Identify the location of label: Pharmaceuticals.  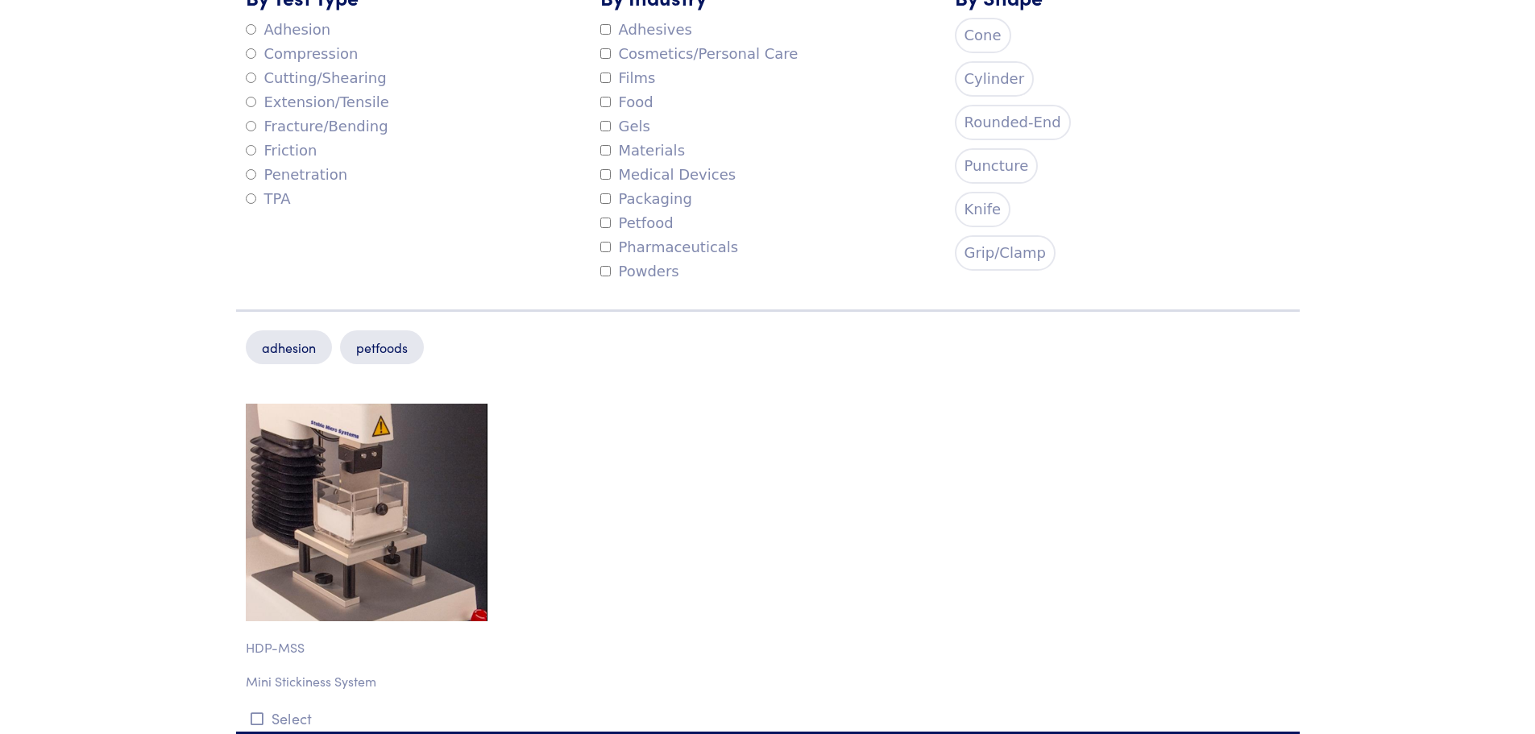
(670, 247).